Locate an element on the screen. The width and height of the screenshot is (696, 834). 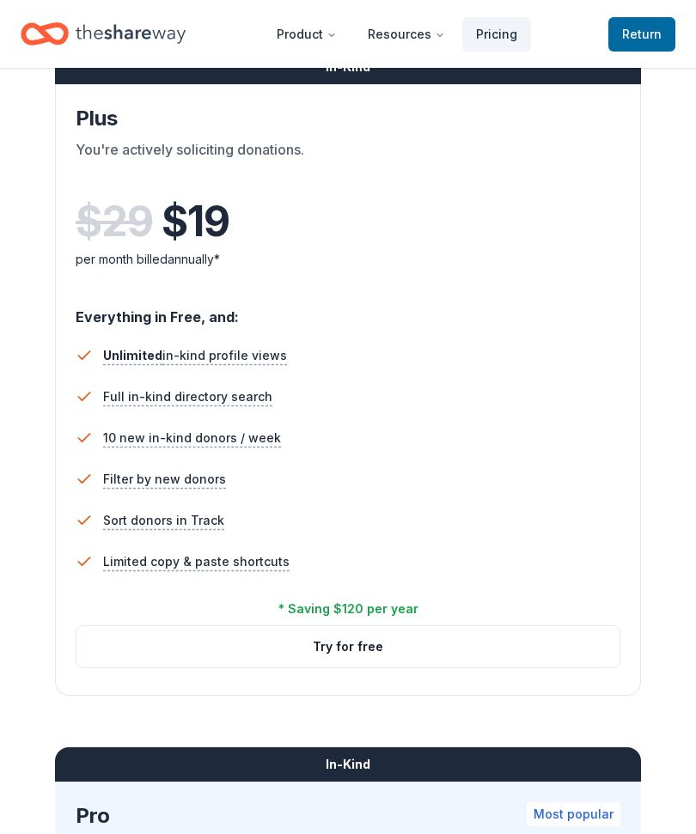
span: $ 19 is located at coordinates (195, 222).